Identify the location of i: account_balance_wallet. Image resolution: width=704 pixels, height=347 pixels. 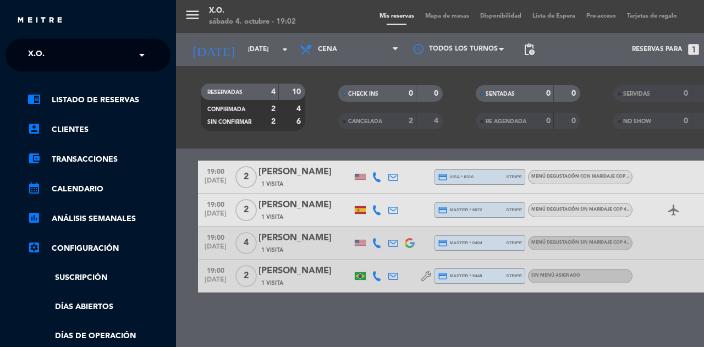
(34, 158).